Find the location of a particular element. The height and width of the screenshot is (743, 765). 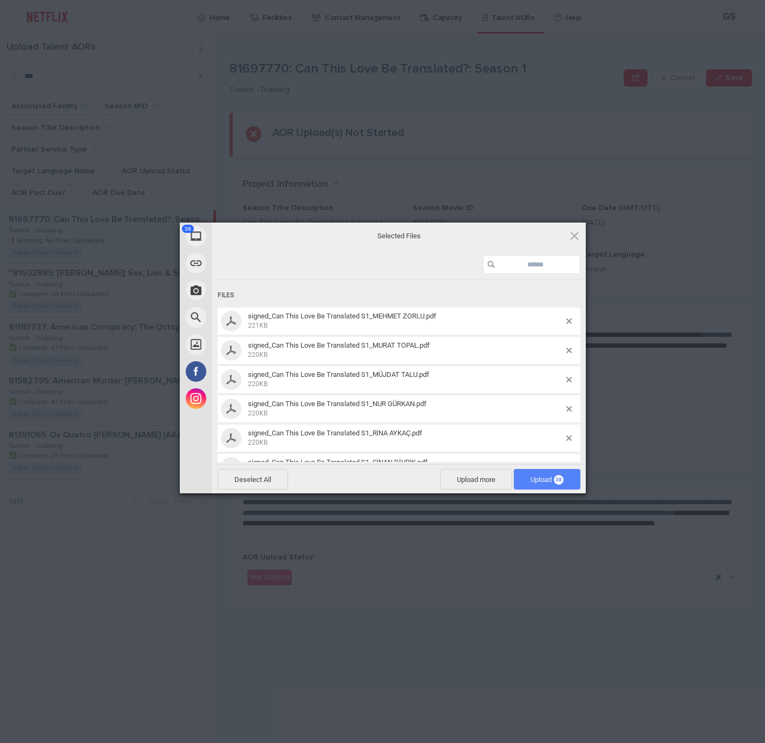

div: Link (URL) is located at coordinates (245, 263).